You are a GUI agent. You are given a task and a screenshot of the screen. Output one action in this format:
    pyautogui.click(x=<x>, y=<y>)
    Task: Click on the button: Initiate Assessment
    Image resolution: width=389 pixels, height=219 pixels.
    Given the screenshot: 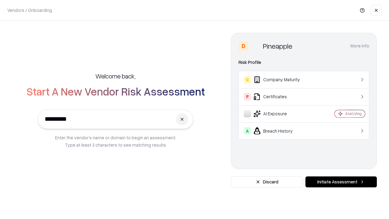 What is the action you would take?
    pyautogui.click(x=341, y=182)
    